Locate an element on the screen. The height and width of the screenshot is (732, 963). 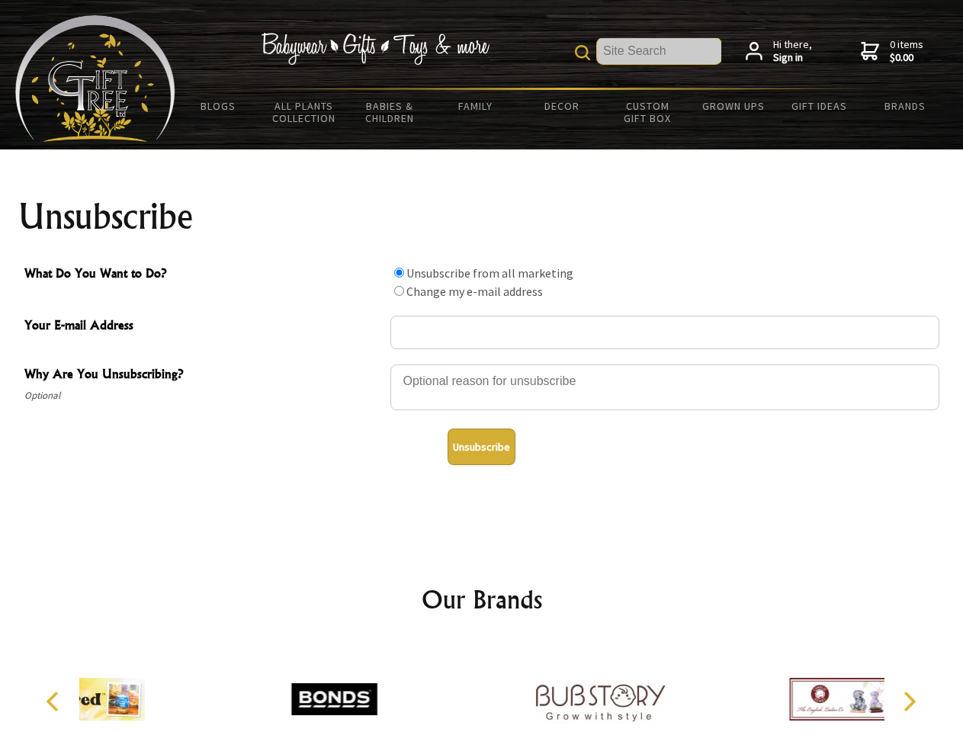
a: Decor is located at coordinates (561, 106).